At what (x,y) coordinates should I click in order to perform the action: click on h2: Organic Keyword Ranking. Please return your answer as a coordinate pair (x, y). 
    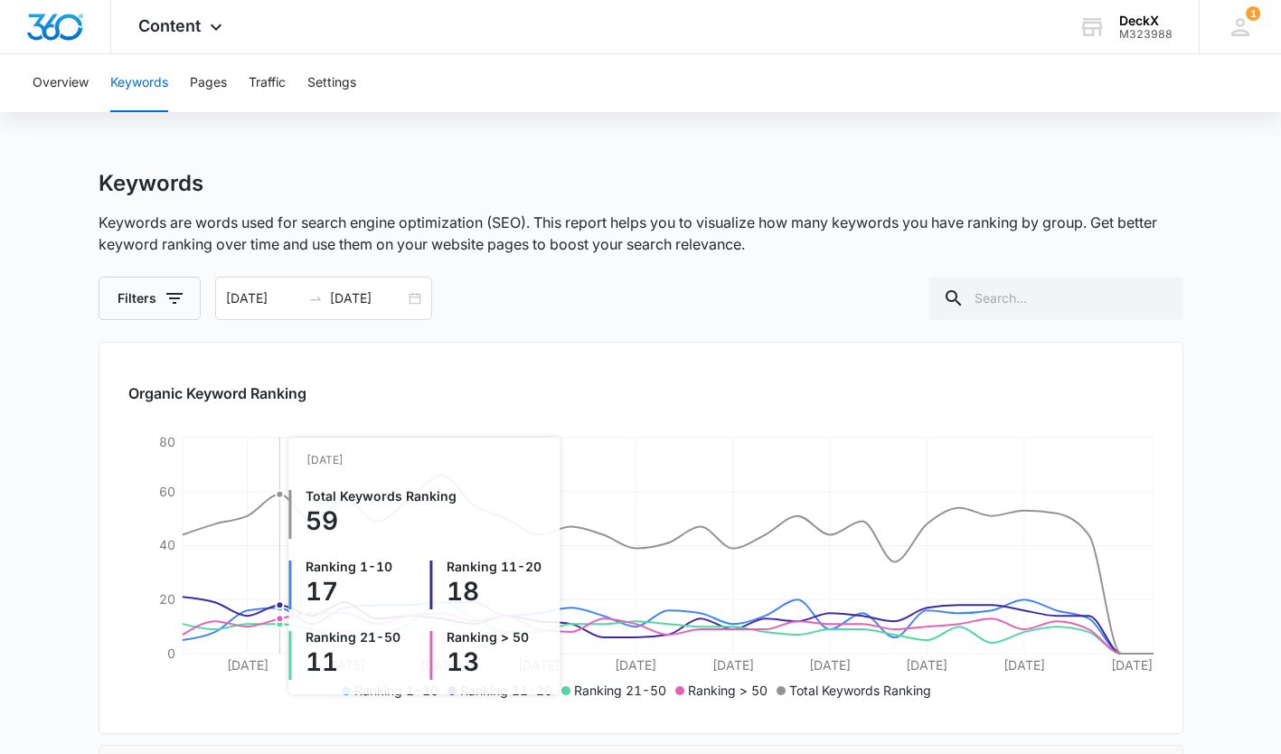
    Looking at the image, I should click on (641, 393).